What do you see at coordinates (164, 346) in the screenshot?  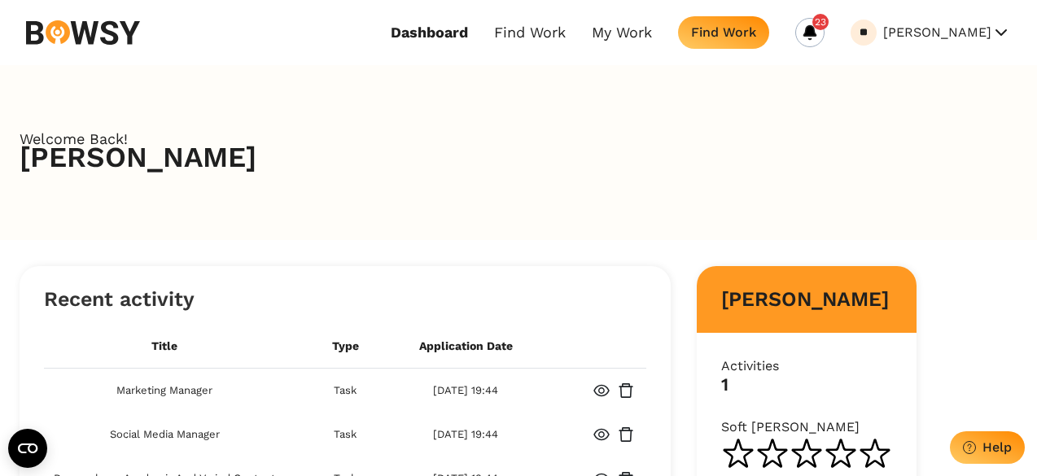 I see `th: Title` at bounding box center [164, 346].